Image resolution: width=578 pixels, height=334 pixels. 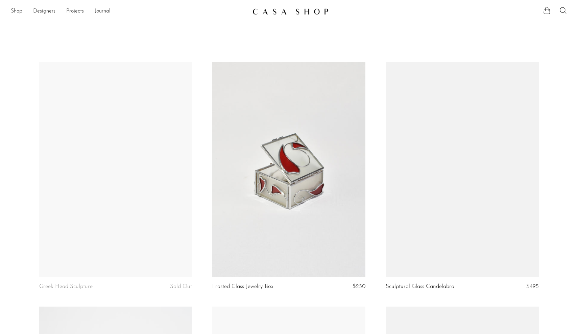 What do you see at coordinates (181, 286) in the screenshot?
I see `span: Sold Out` at bounding box center [181, 286].